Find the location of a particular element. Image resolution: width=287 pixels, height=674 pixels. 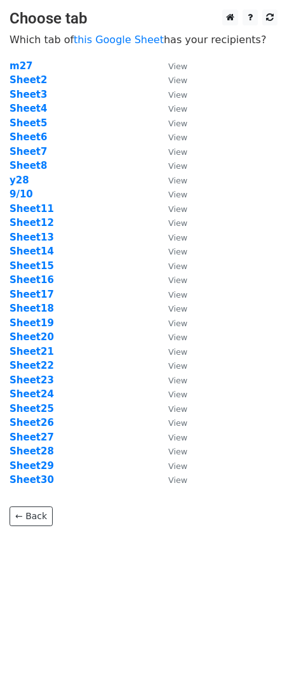

strong: Sheet19 is located at coordinates (32, 323).